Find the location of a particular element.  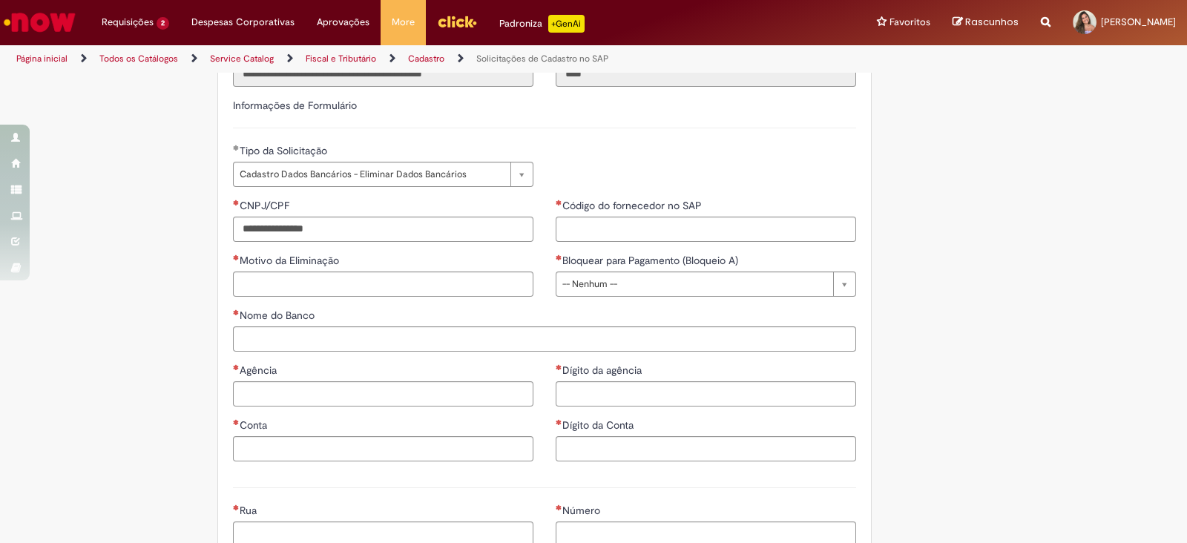

a: Todos os Catálogos is located at coordinates (139, 59).